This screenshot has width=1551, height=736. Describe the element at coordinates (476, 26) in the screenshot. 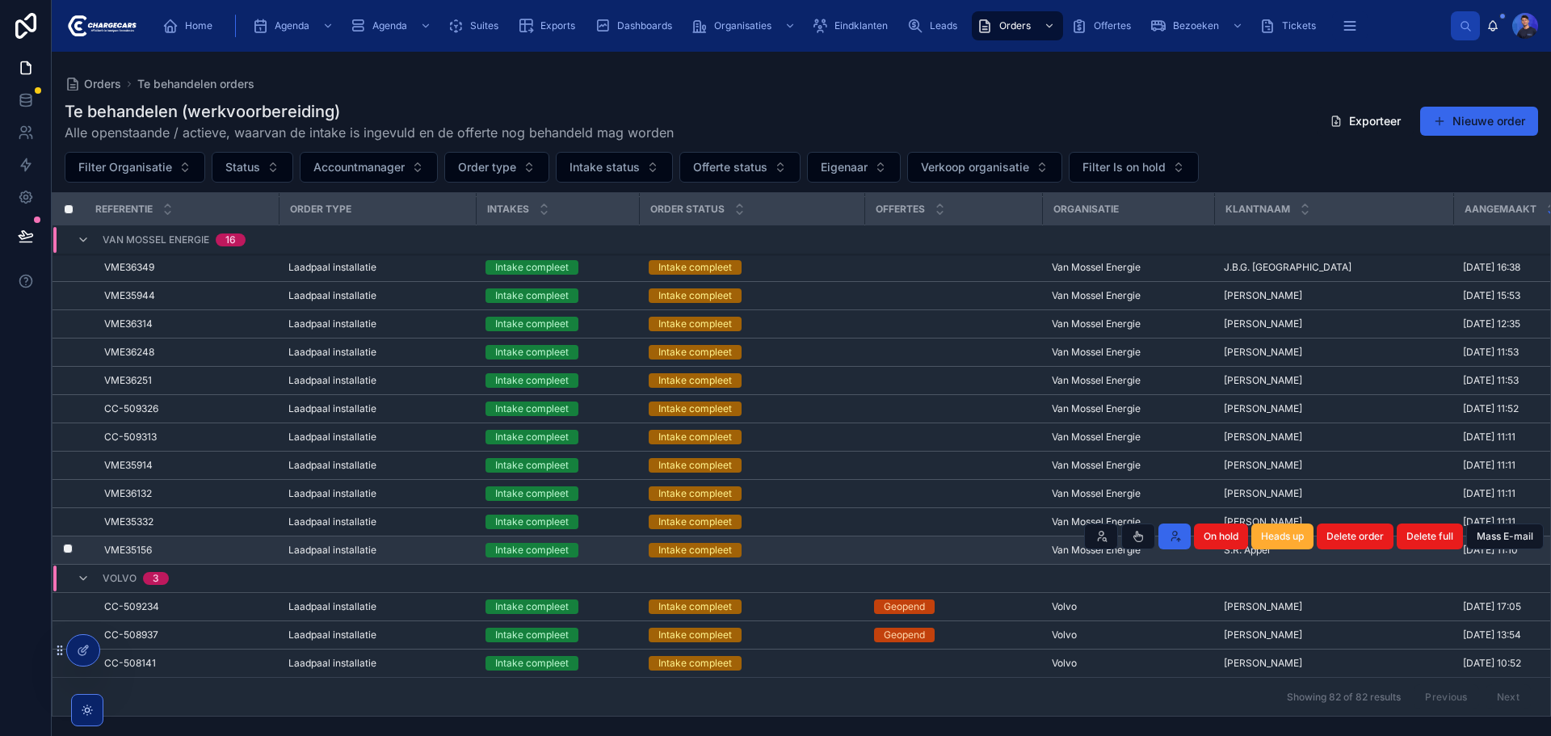

I see `a: Suites` at that location.